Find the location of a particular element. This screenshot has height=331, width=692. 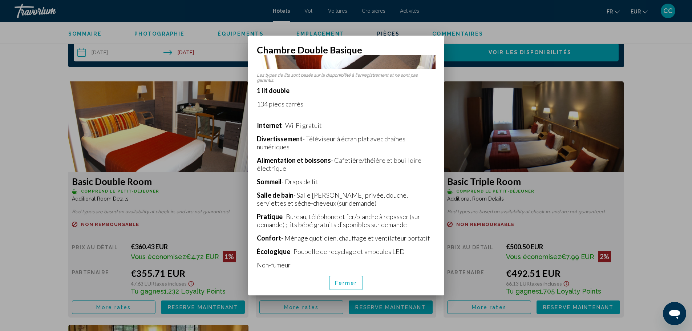

font: Salle de bain is located at coordinates (275, 195).